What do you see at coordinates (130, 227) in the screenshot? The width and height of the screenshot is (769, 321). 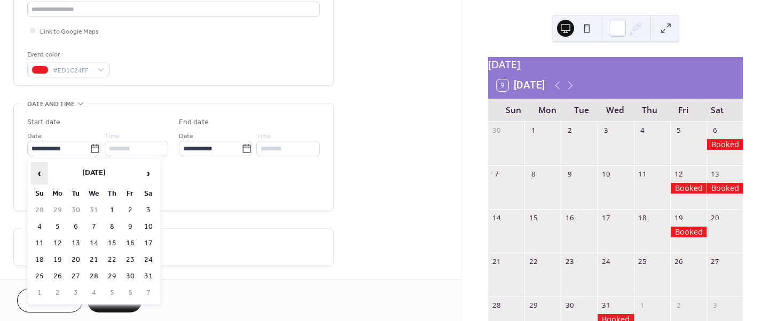 I see `td: 9` at bounding box center [130, 227].